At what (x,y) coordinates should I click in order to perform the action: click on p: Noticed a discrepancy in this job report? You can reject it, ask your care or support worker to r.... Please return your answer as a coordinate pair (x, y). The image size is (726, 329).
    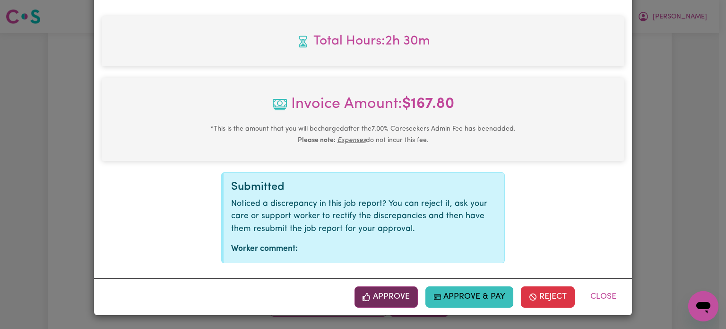
    Looking at the image, I should click on (364, 216).